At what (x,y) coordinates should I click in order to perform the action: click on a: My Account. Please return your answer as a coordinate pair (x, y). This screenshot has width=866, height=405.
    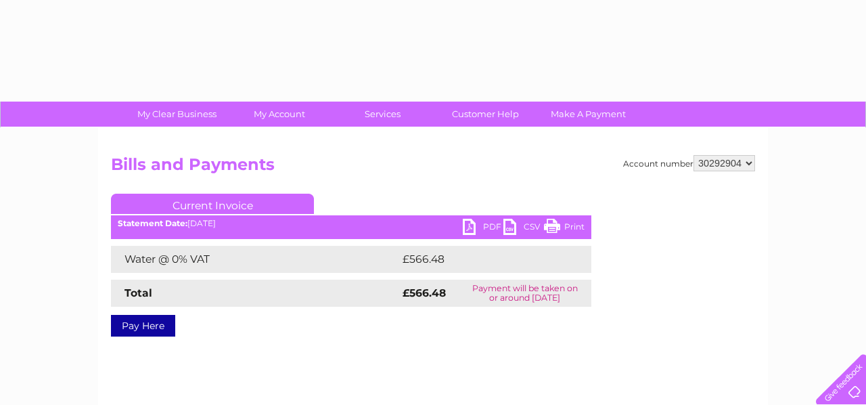
    Looking at the image, I should click on (280, 114).